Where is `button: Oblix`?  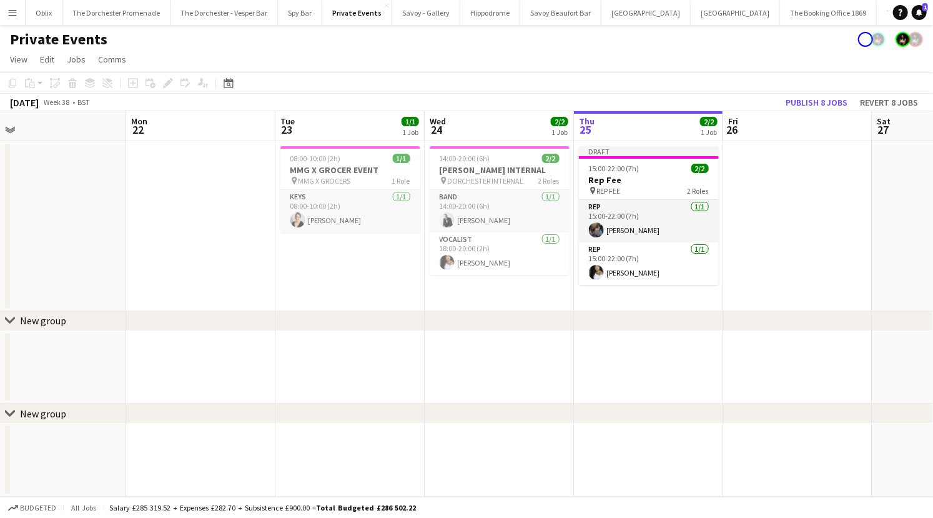
button: Oblix is located at coordinates (44, 12).